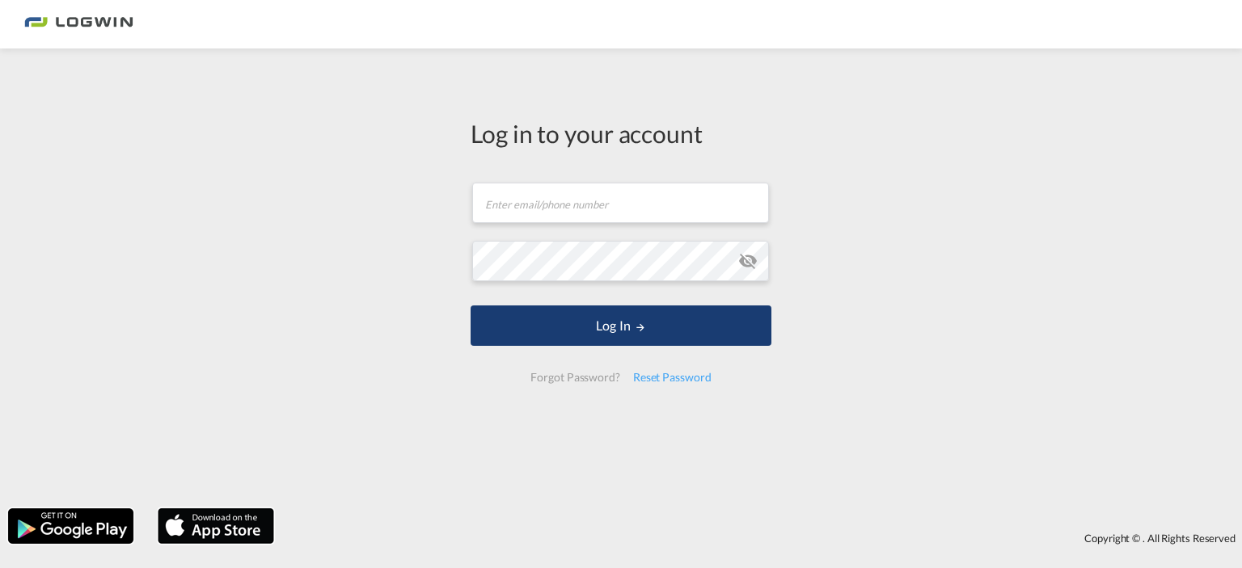 This screenshot has width=1242, height=568. Describe the element at coordinates (621, 326) in the screenshot. I see `button: LOGIN` at that location.